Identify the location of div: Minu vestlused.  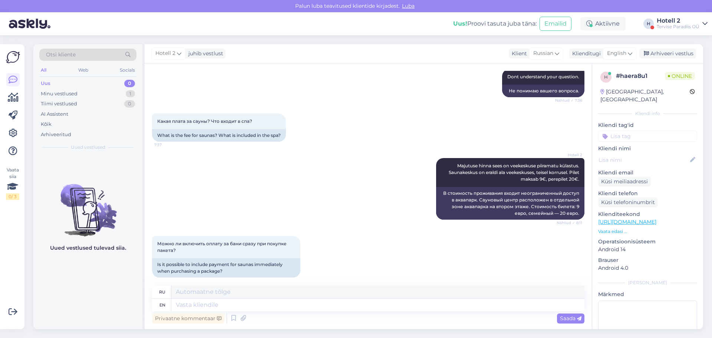
(59, 94).